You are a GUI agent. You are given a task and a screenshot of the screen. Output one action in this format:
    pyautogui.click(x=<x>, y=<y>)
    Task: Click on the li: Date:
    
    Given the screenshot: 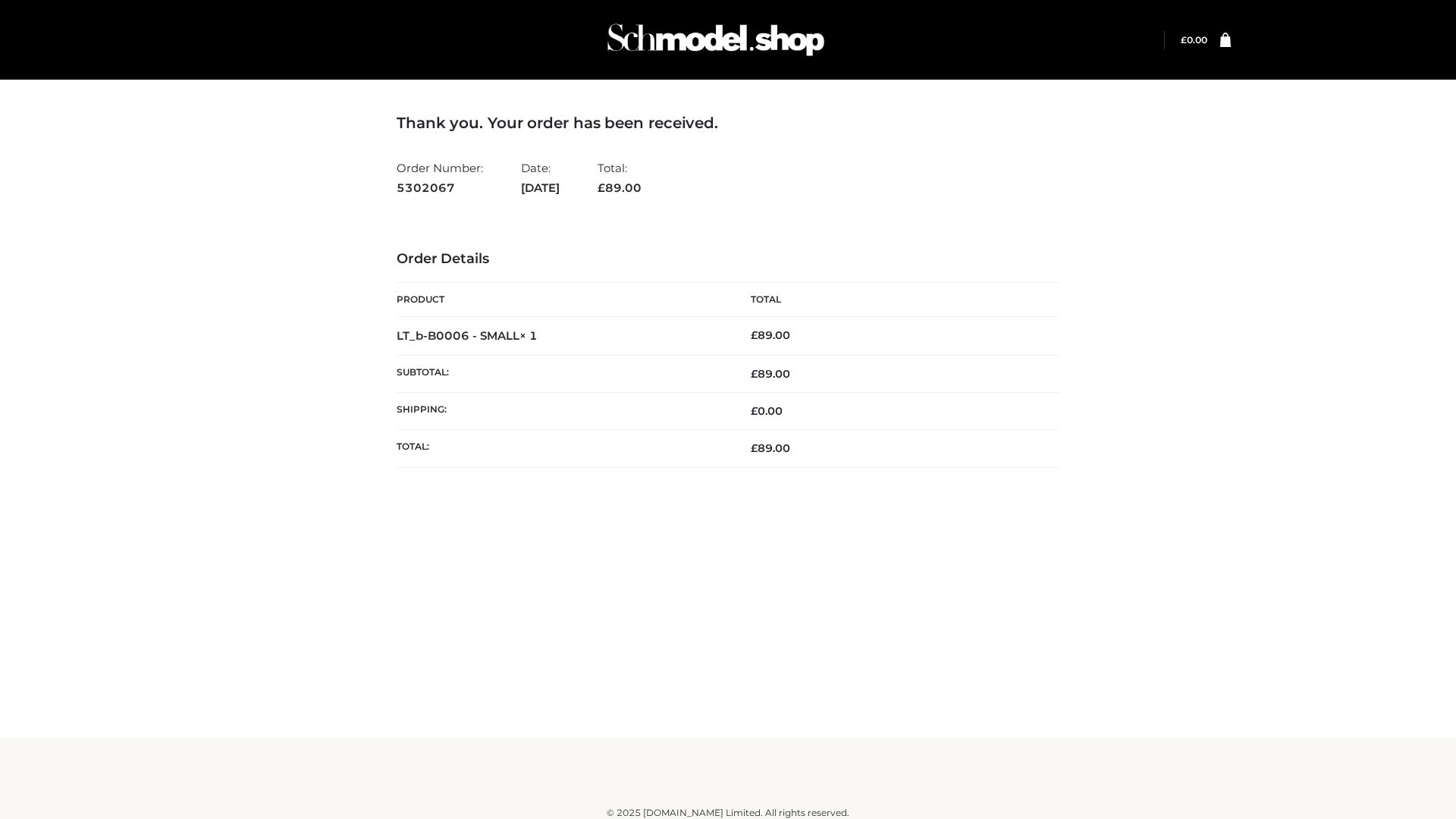 What is the action you would take?
    pyautogui.click(x=540, y=177)
    